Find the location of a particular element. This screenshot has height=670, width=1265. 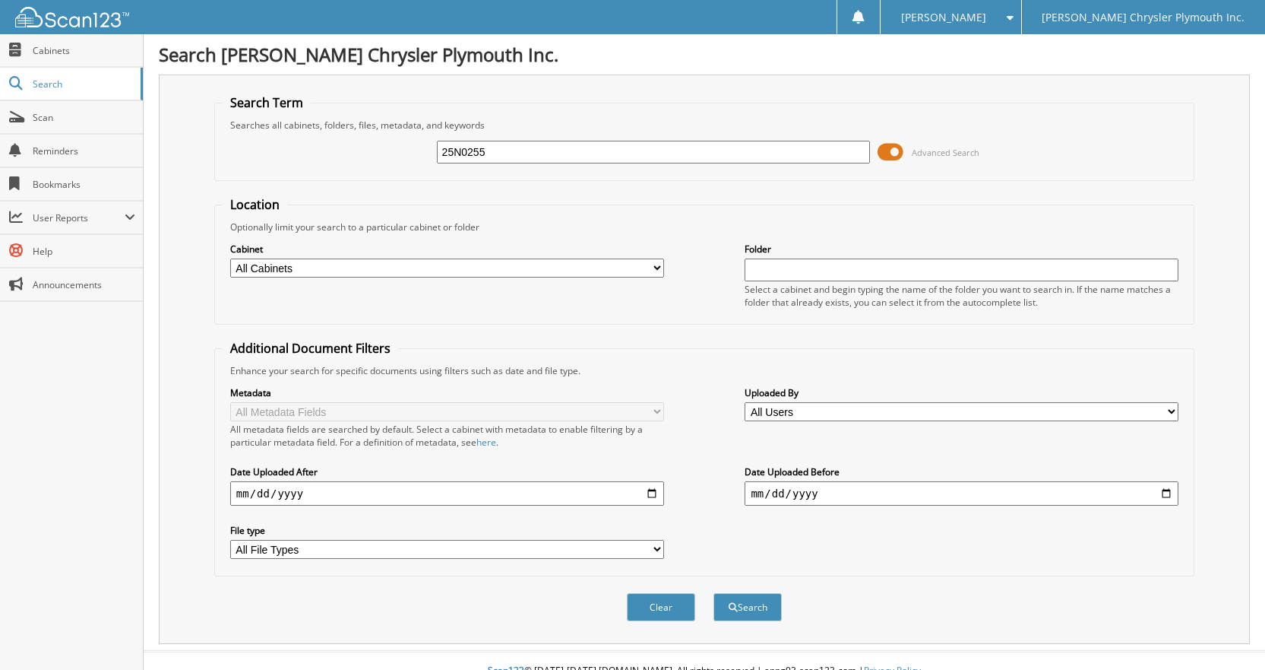

a: here is located at coordinates (486, 442).